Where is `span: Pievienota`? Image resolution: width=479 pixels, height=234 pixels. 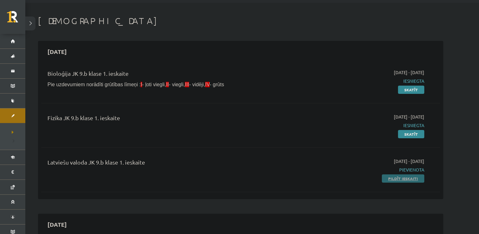 span: Pievienota is located at coordinates (364, 169).